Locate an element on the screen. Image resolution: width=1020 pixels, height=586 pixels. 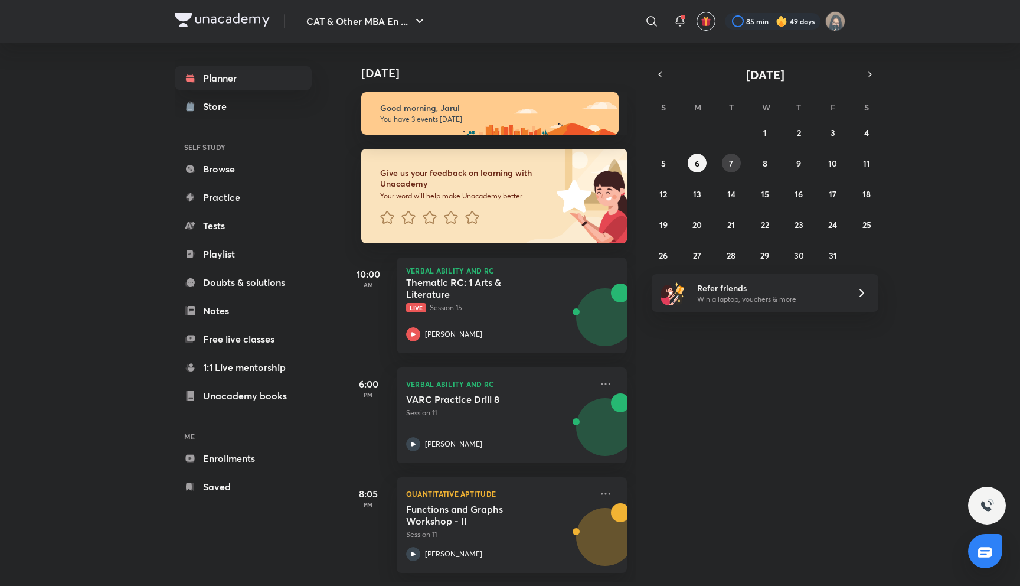
h5: 6:00 is located at coordinates (368, 384).